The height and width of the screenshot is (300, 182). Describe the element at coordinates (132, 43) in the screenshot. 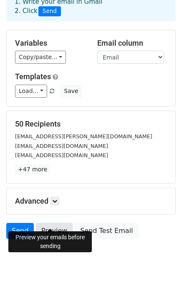

I see `h5: Email column` at that location.